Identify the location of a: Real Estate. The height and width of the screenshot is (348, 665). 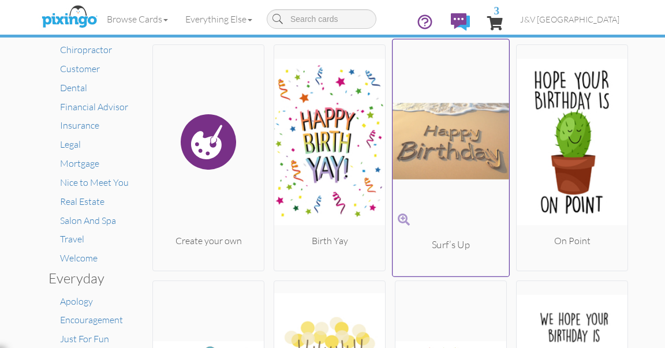
(82, 201).